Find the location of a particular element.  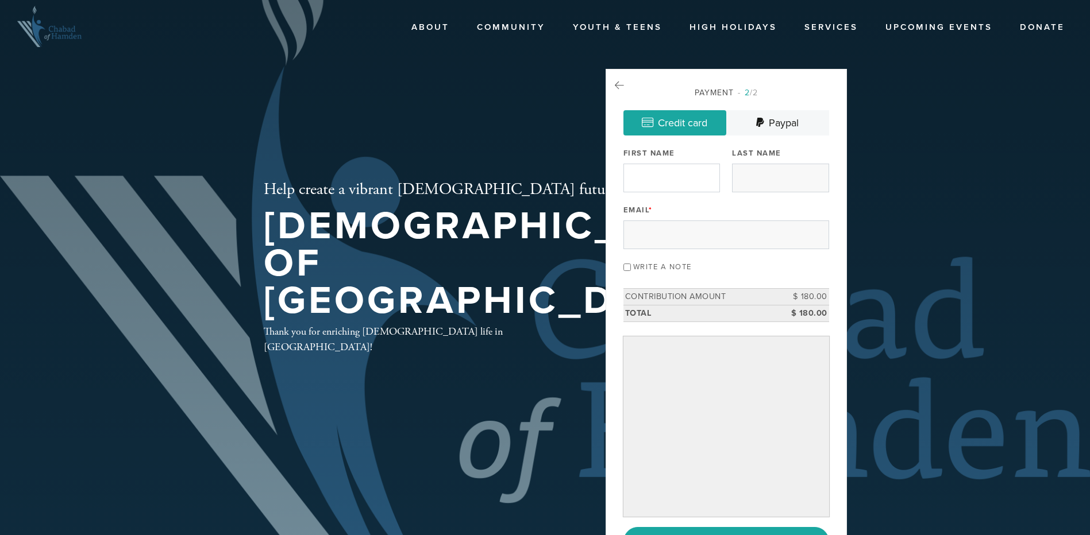

a: Credit card is located at coordinates (674, 123).